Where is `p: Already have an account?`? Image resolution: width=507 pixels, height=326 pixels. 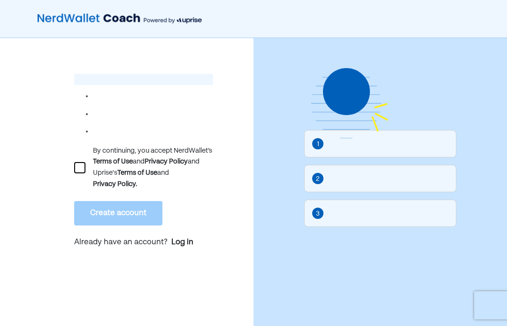 p: Already have an account? is located at coordinates (144, 243).